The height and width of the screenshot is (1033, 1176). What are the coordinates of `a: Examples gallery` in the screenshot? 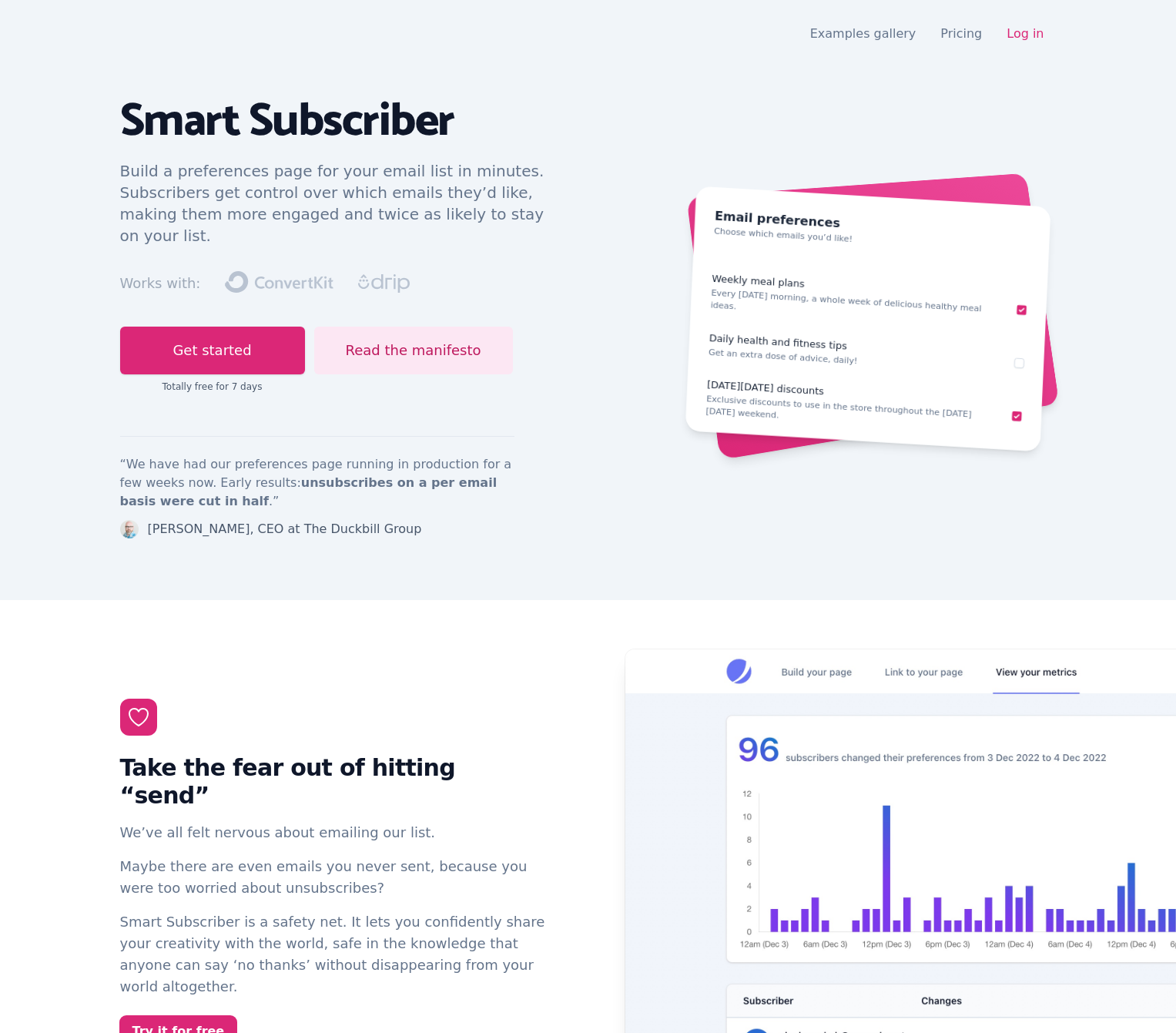 It's located at (863, 33).